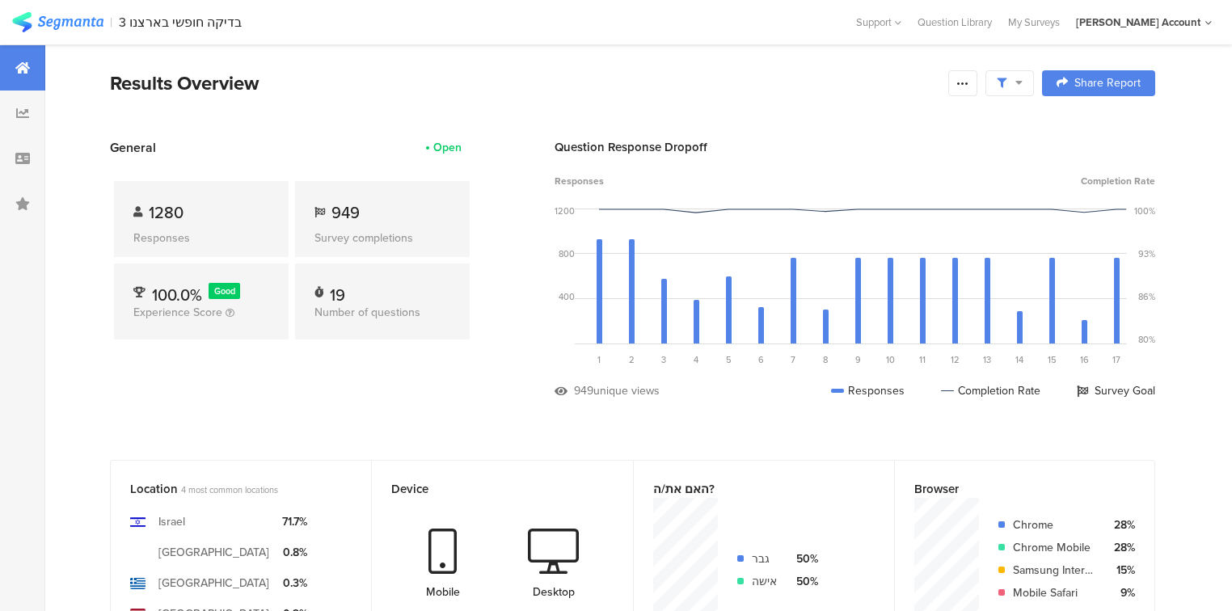 The width and height of the screenshot is (1232, 611). What do you see at coordinates (382, 238) in the screenshot?
I see `div: Survey completions` at bounding box center [382, 238].